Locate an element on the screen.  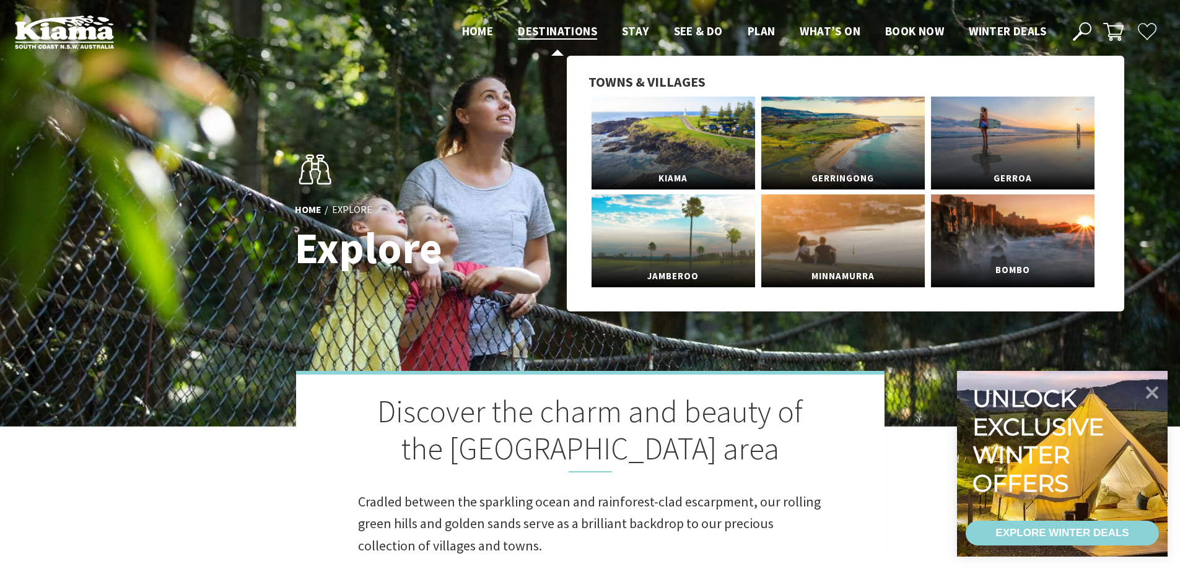
div: Unlock exclusive winter offers is located at coordinates (1041, 441).